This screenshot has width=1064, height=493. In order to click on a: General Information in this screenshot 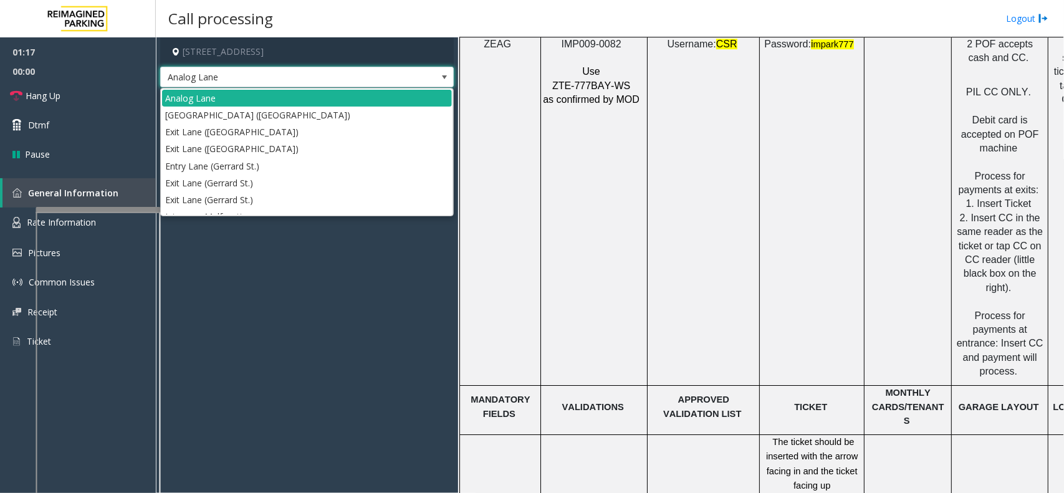, I will do `click(79, 193)`.